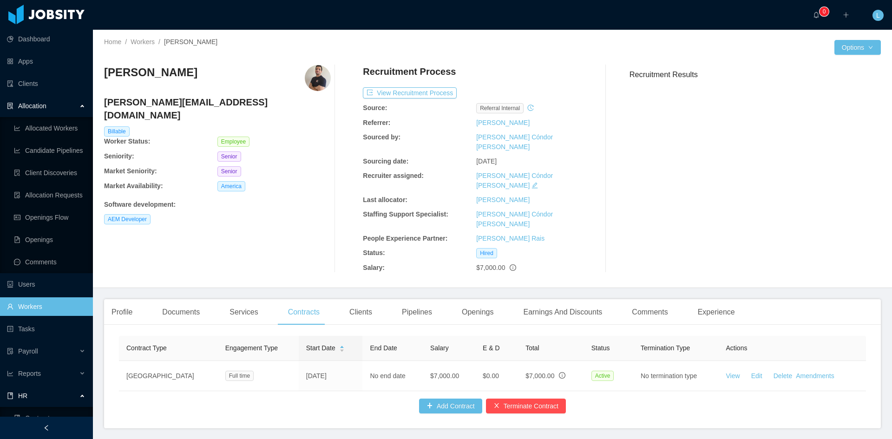 This screenshot has height=439, width=892. What do you see at coordinates (50, 151) in the screenshot?
I see `a: icon: line-chartCandidate Pipelines` at bounding box center [50, 151].